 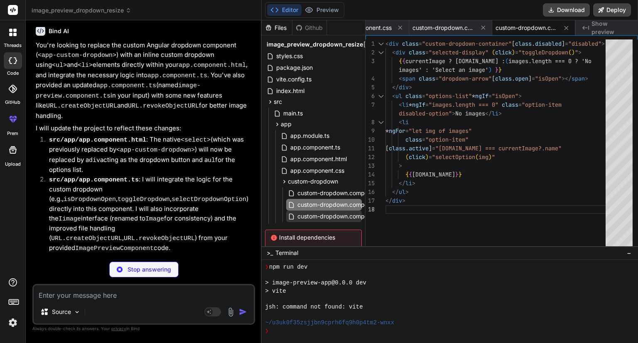 What do you see at coordinates (13, 164) in the screenshot?
I see `label: Upload` at bounding box center [13, 164].